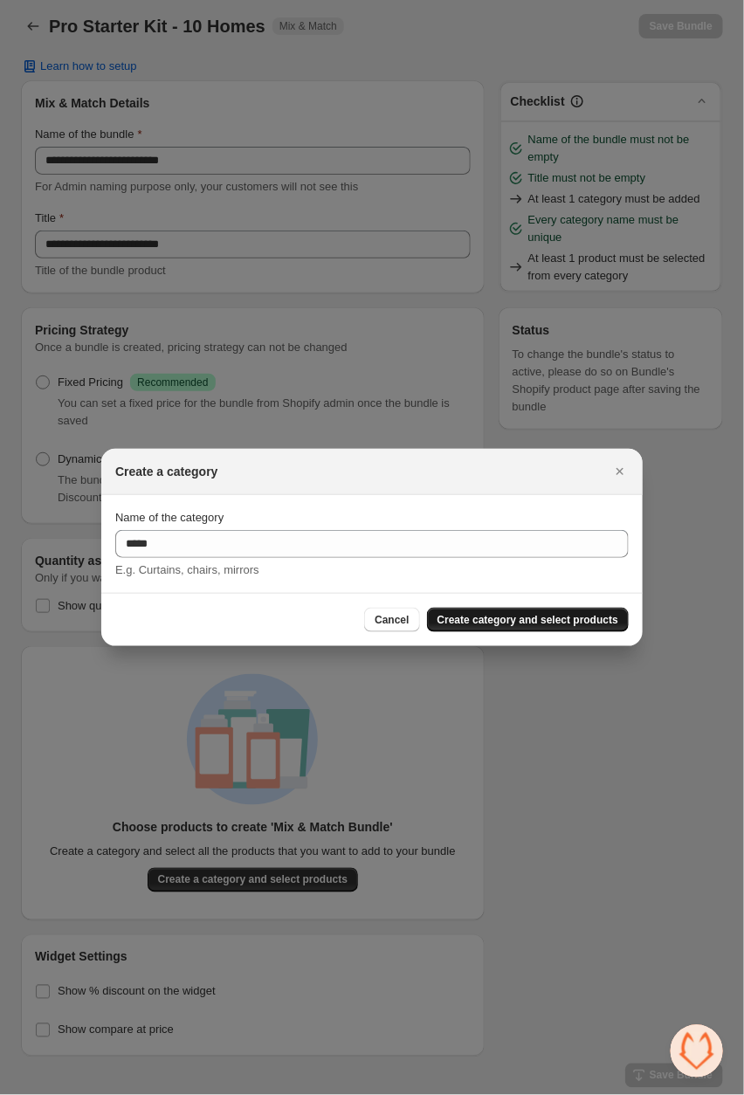  What do you see at coordinates (527, 620) in the screenshot?
I see `button: Create category and select products` at bounding box center [527, 620].